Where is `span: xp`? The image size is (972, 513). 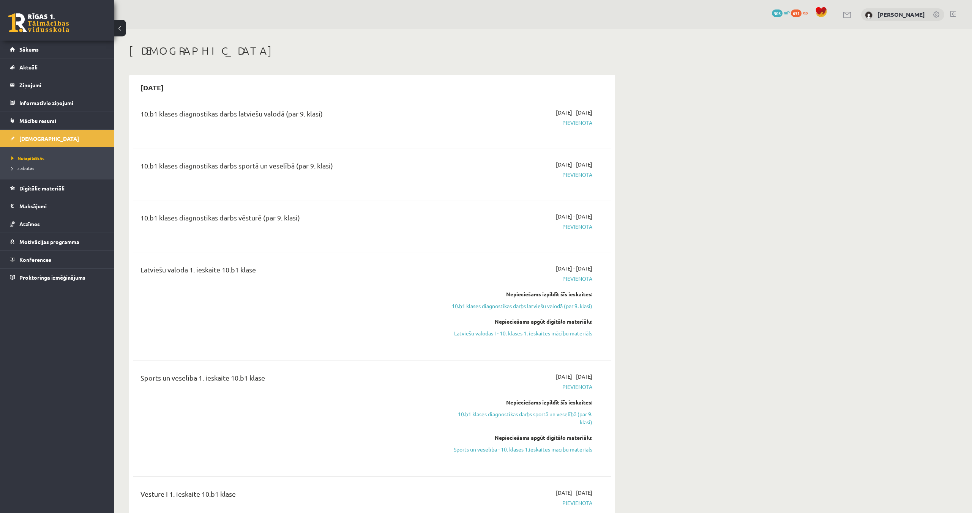
span: xp is located at coordinates (805, 13).